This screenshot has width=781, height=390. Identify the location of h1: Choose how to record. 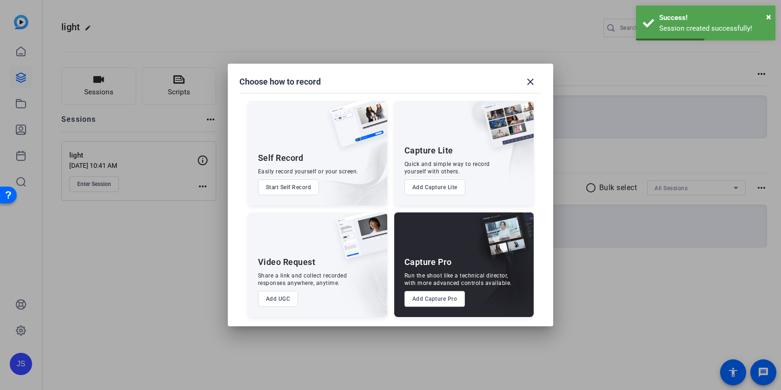
(280, 82).